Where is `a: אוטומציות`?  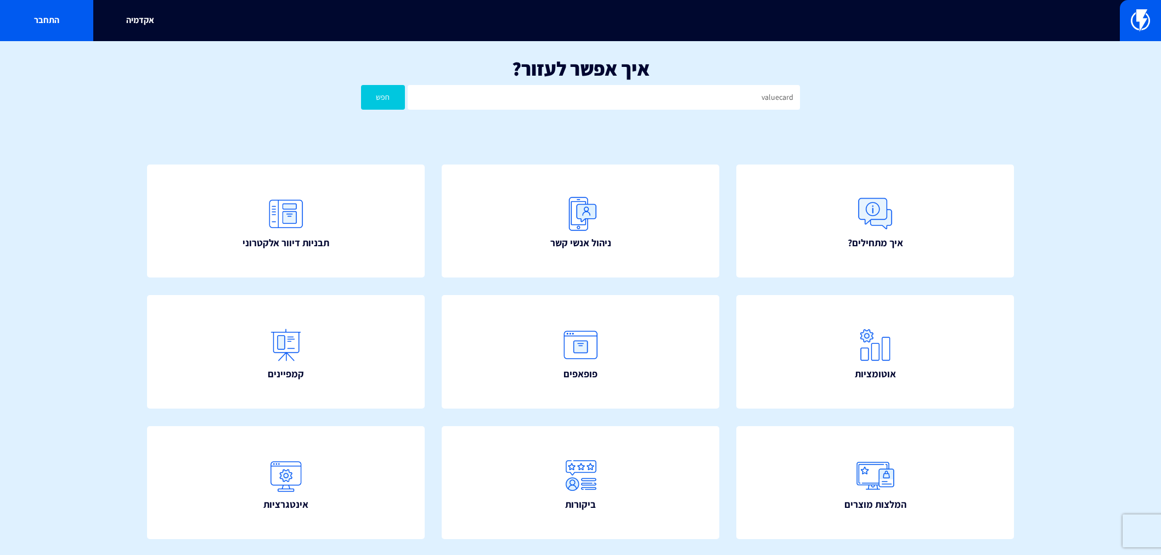
a: אוטומציות is located at coordinates (875, 352).